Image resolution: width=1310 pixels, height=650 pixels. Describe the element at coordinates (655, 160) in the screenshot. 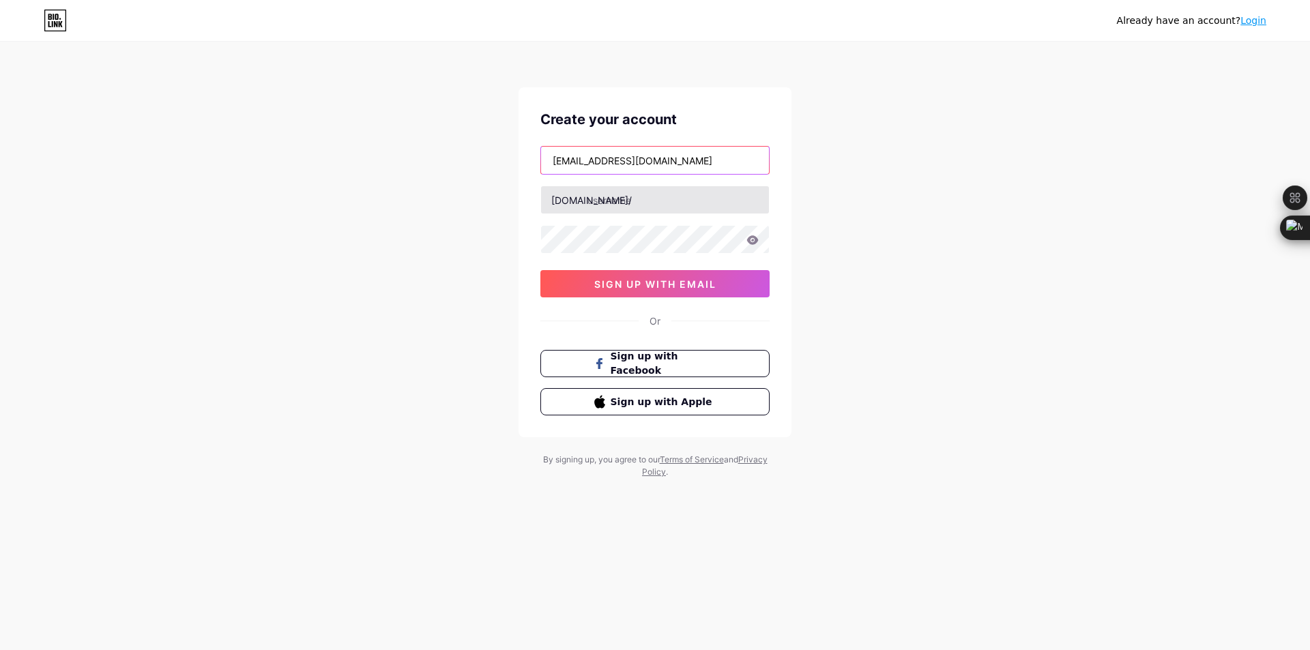

I see `input: Email` at that location.